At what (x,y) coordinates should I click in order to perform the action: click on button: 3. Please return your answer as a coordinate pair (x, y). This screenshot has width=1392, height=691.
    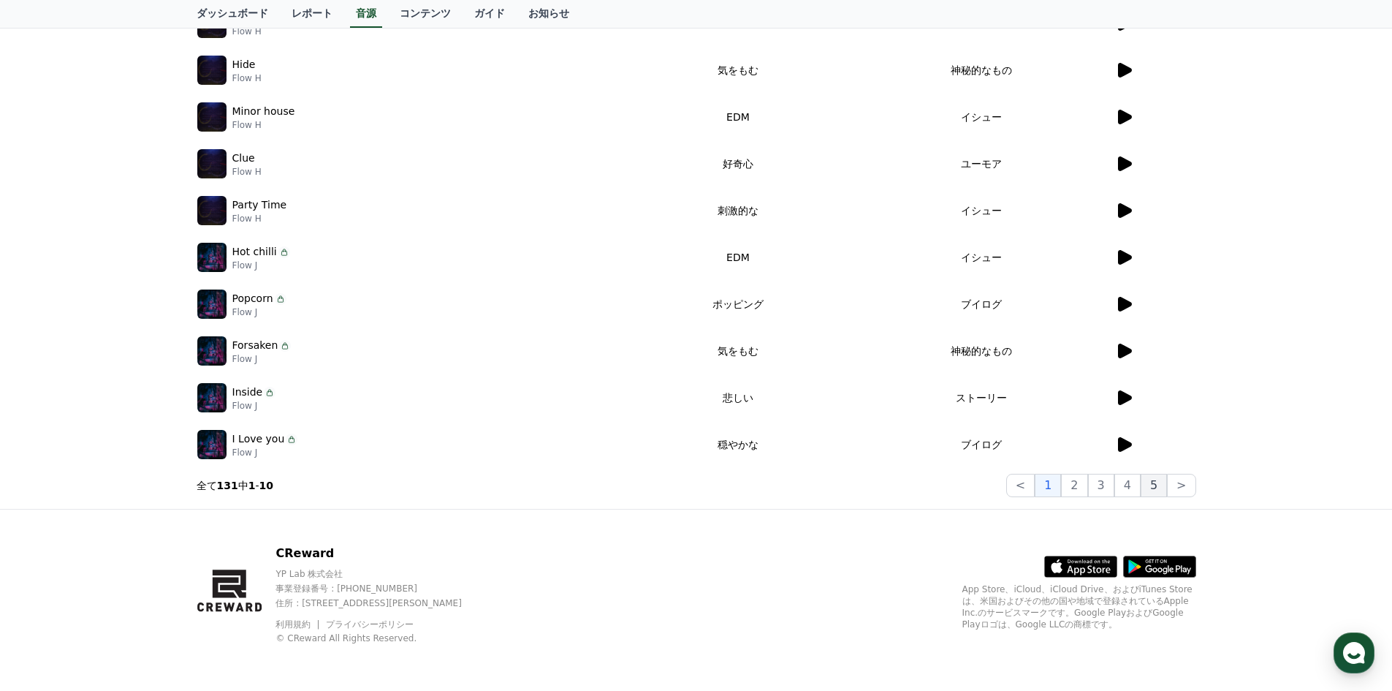
    Looking at the image, I should click on (1101, 485).